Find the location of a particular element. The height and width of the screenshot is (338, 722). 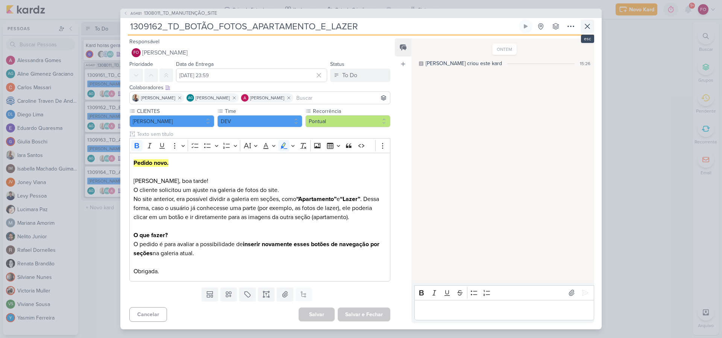

img: Alessandra Gomes is located at coordinates (245, 98).